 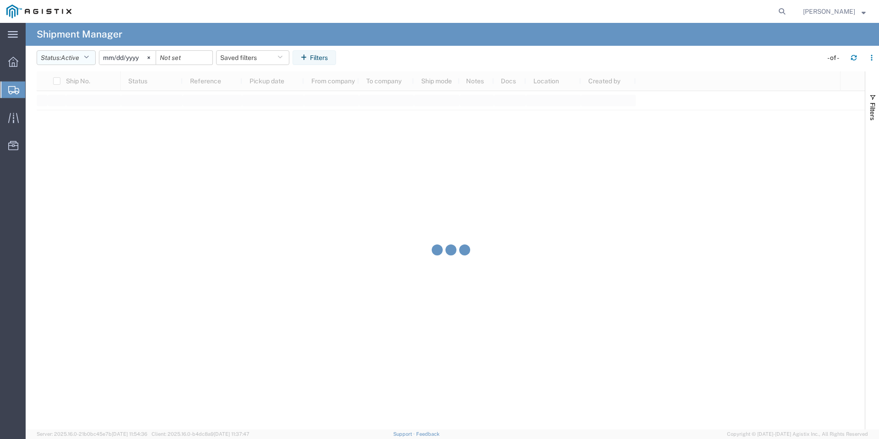 What do you see at coordinates (253, 58) in the screenshot?
I see `button: Saved filters` at bounding box center [253, 58].